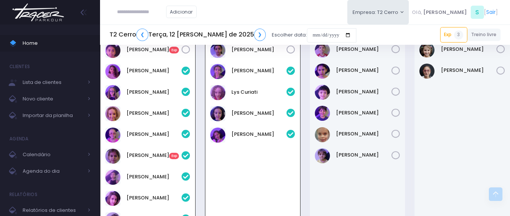 The image size is (510, 216). I want to click on img: Helena Zotareli de Araujo, so click(113, 114).